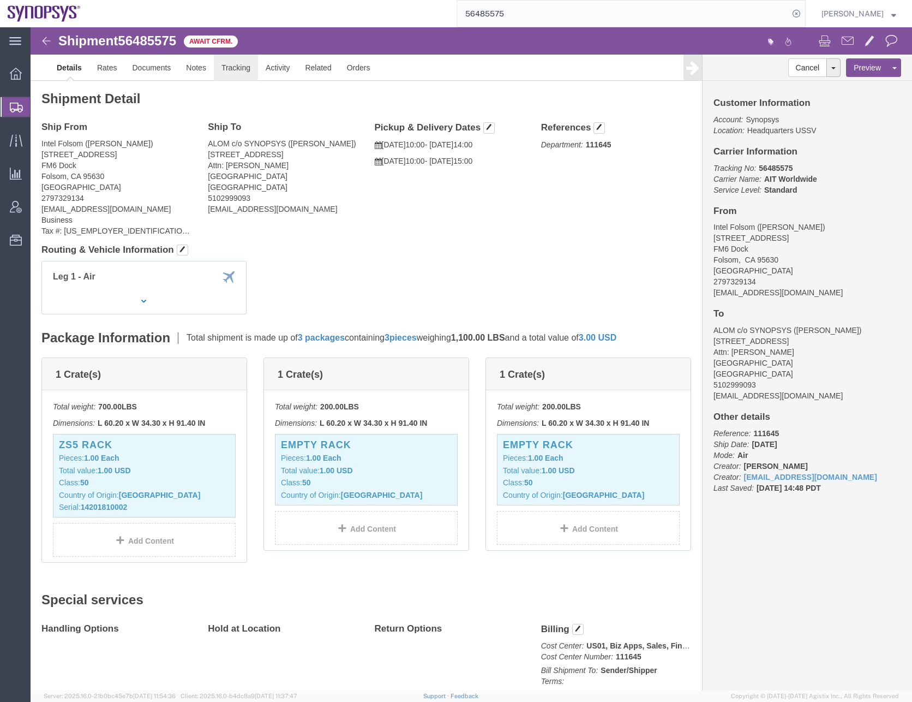 This screenshot has width=912, height=702. Describe the element at coordinates (464, 696) in the screenshot. I see `a: Feedback` at that location.